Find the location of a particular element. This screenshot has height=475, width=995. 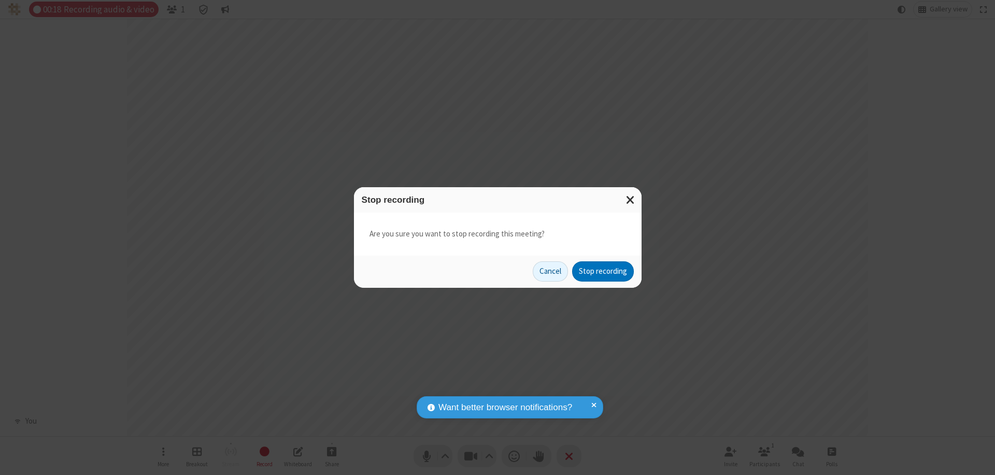

div: Are you sure you want to stop recording this meeting? is located at coordinates (497, 234).